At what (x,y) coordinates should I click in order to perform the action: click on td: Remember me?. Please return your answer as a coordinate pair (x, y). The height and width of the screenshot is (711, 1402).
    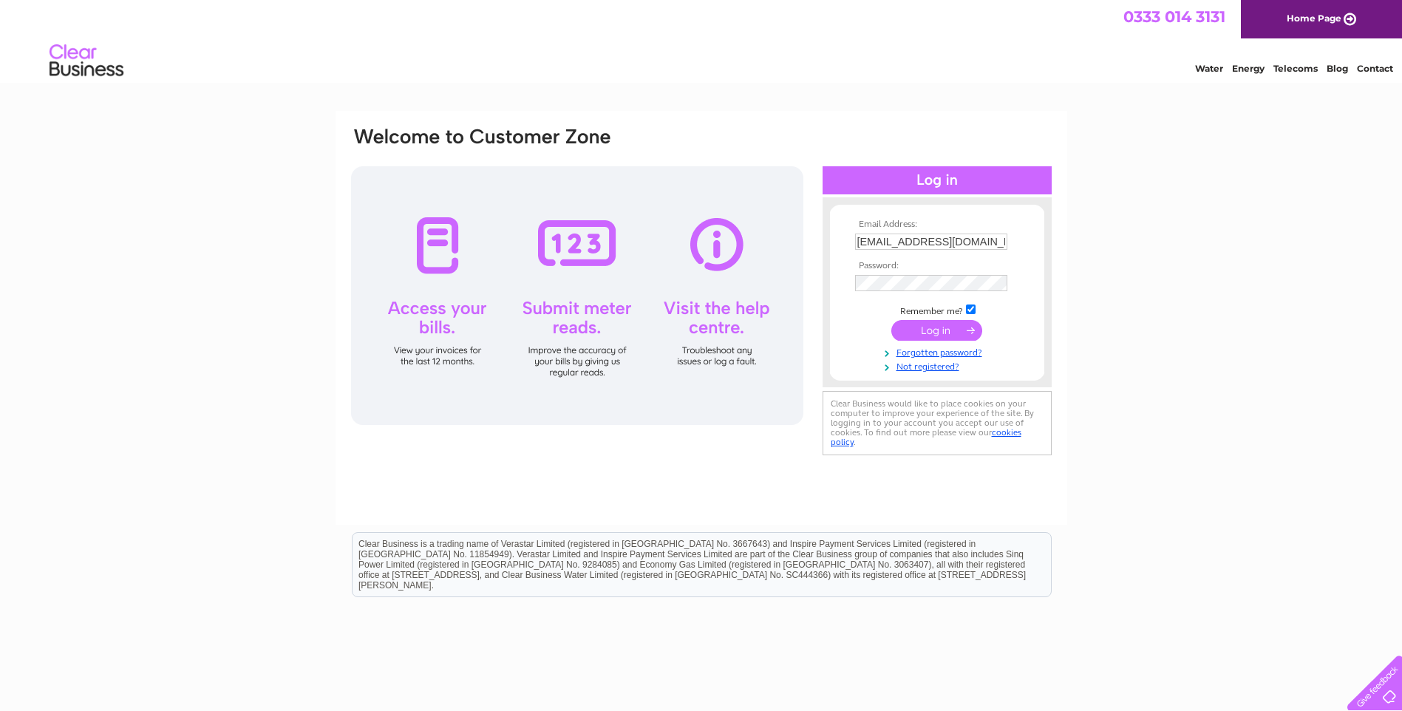
    Looking at the image, I should click on (937, 310).